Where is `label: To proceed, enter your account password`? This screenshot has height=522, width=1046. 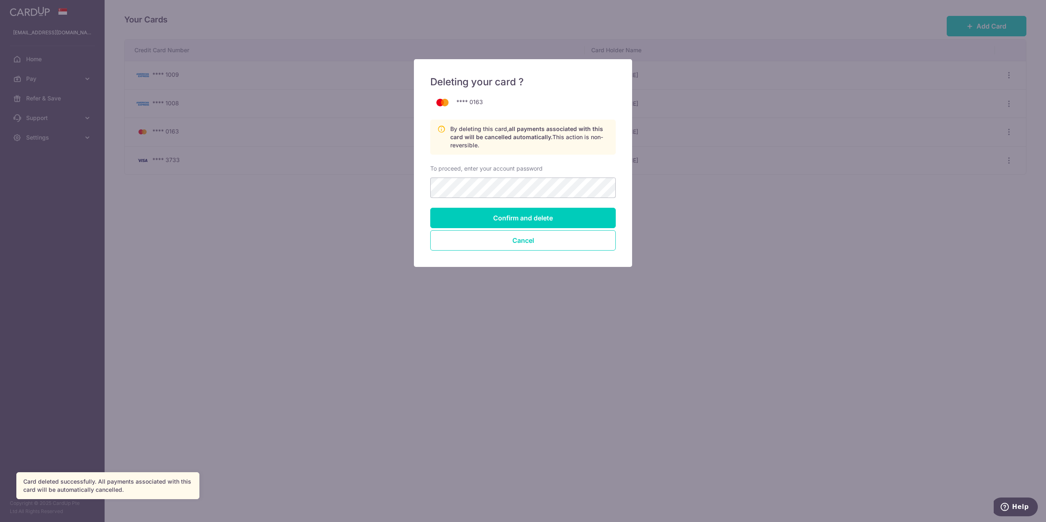 label: To proceed, enter your account password is located at coordinates (486, 169).